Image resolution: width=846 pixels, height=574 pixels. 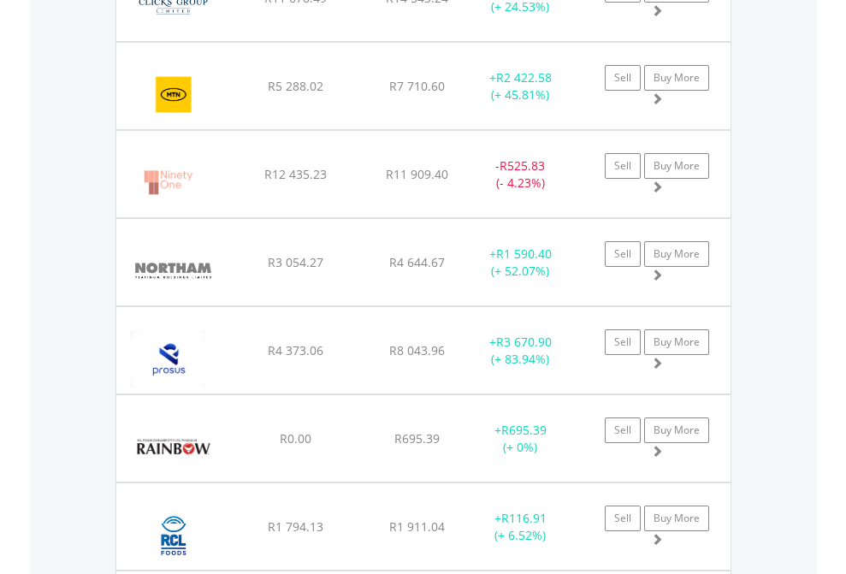 What do you see at coordinates (173, 534) in the screenshot?
I see `img: EQU.ZA.RCL.png` at bounding box center [173, 534].